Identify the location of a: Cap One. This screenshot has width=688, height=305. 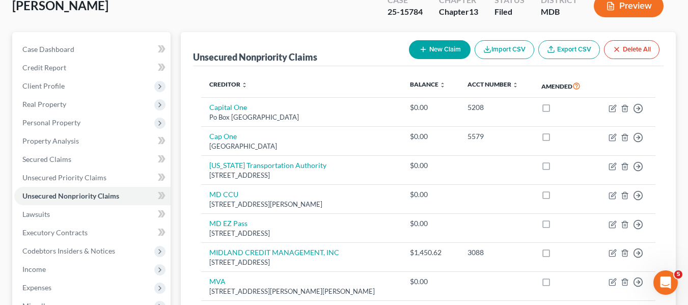
(223, 136).